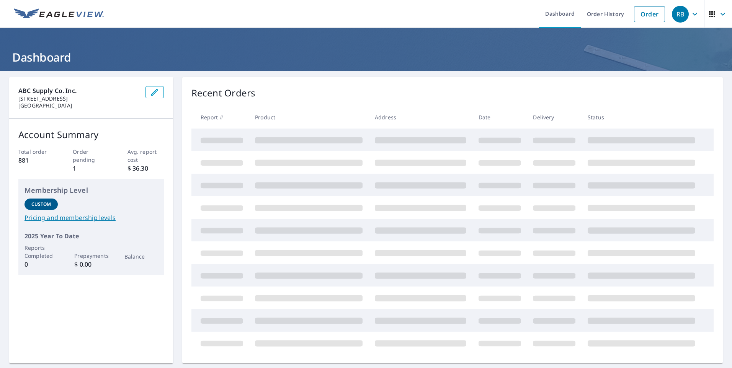 The image size is (732, 368). I want to click on th: Product, so click(309, 117).